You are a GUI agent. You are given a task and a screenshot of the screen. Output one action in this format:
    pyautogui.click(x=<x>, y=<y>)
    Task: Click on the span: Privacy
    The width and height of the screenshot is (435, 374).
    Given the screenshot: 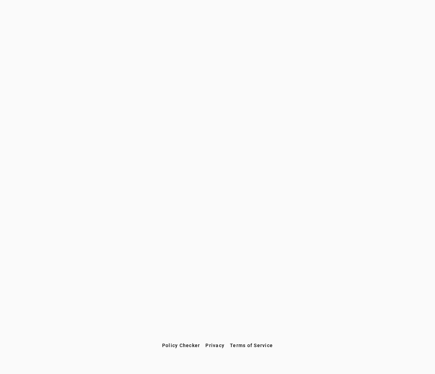 What is the action you would take?
    pyautogui.click(x=215, y=346)
    